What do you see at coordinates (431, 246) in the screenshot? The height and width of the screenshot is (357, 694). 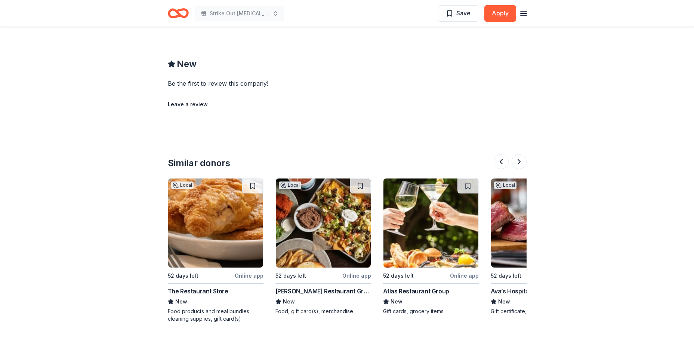 I see `a: Image for Atlas Restaurant Group52 days leftOnline appAtlas Restaurant GroupNewGift cards, grocer...` at bounding box center [431, 246].